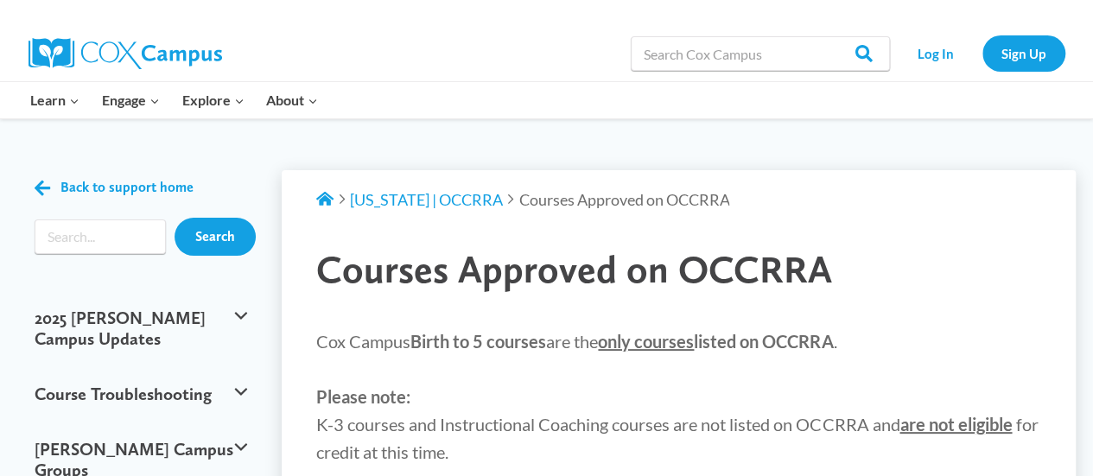  Describe the element at coordinates (127, 187) in the screenshot. I see `span: Back to support home` at that location.